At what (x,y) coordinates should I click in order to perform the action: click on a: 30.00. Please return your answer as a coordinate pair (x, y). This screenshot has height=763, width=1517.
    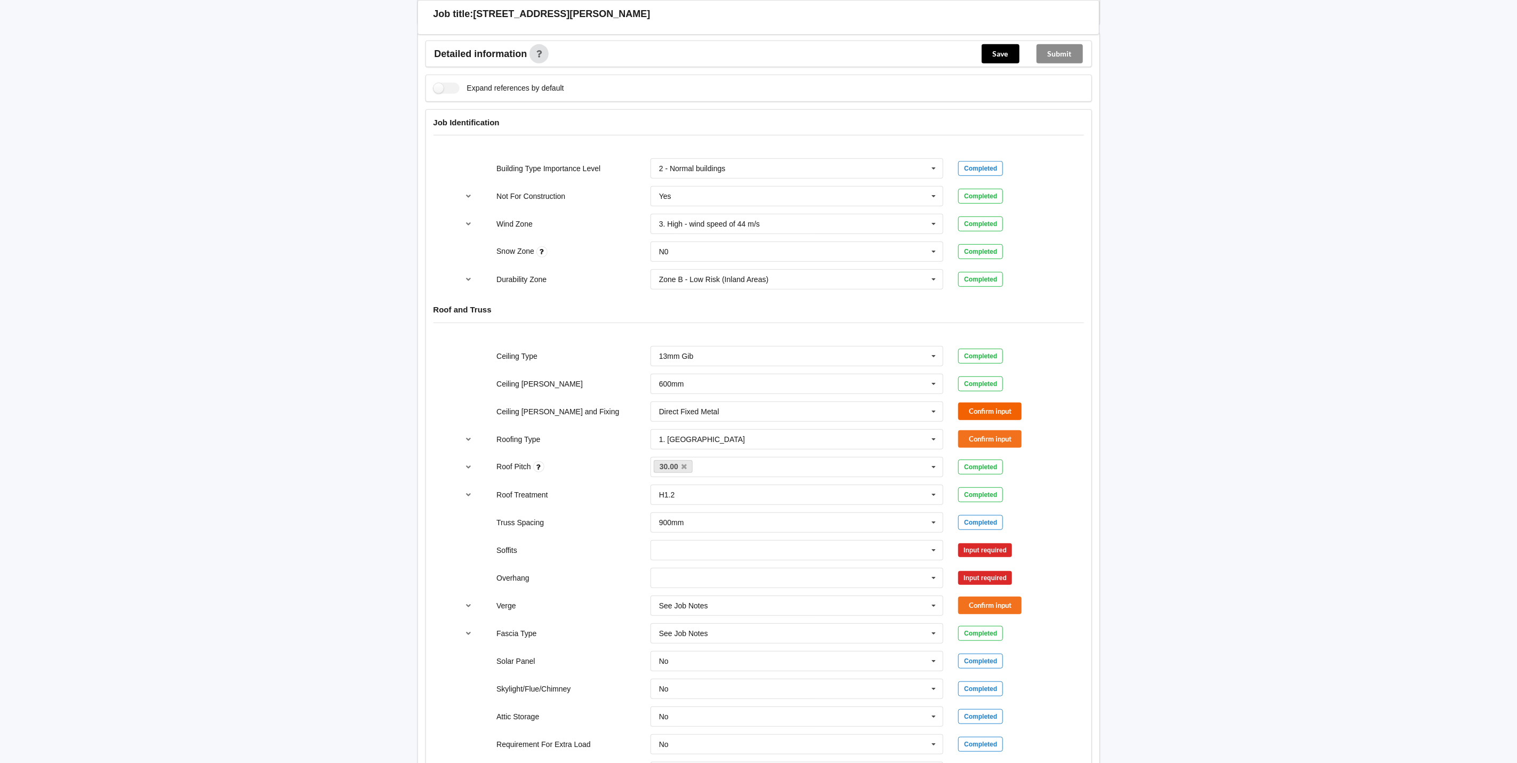
    Looking at the image, I should click on (673, 466).